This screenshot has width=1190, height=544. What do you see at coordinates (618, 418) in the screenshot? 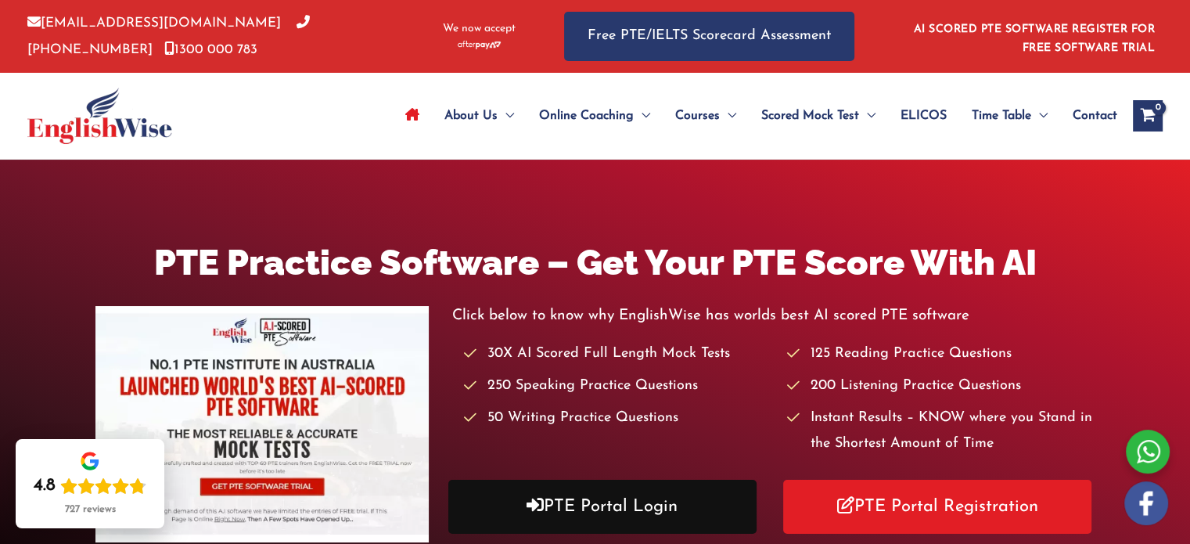
I see `li: 50 Writing Practice Questions` at bounding box center [618, 418].